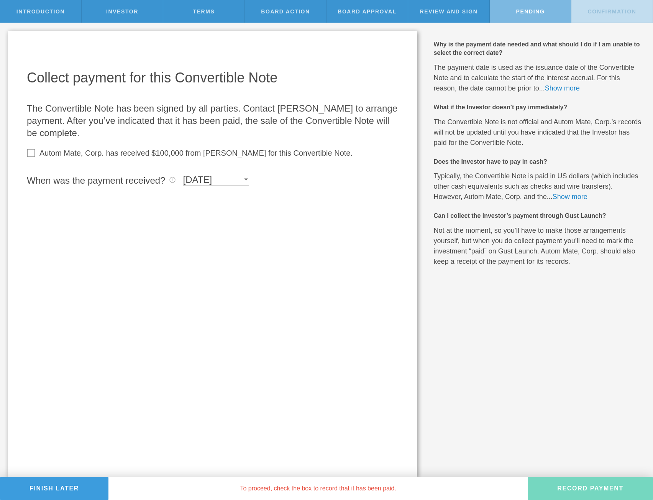 The height and width of the screenshot is (500, 653). Describe the element at coordinates (530, 11) in the screenshot. I see `span: Pending` at that location.